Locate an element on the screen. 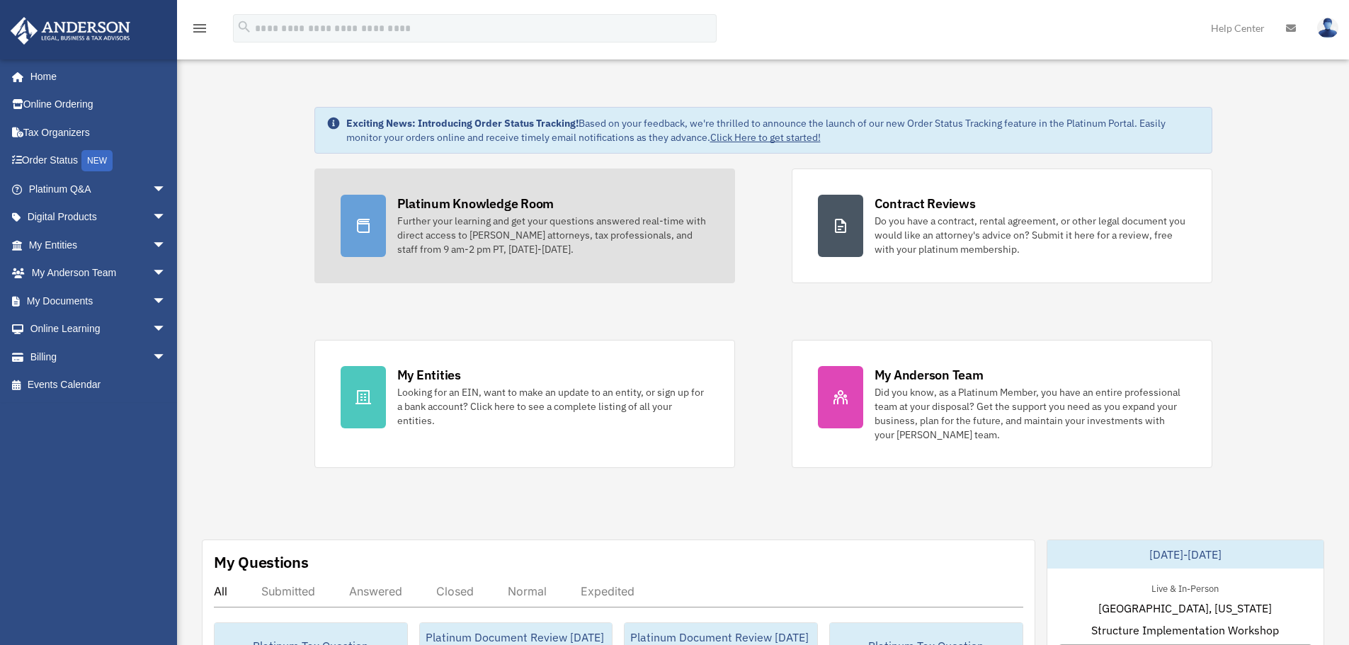 The width and height of the screenshot is (1349, 645). div: My Anderson Team is located at coordinates (929, 375).